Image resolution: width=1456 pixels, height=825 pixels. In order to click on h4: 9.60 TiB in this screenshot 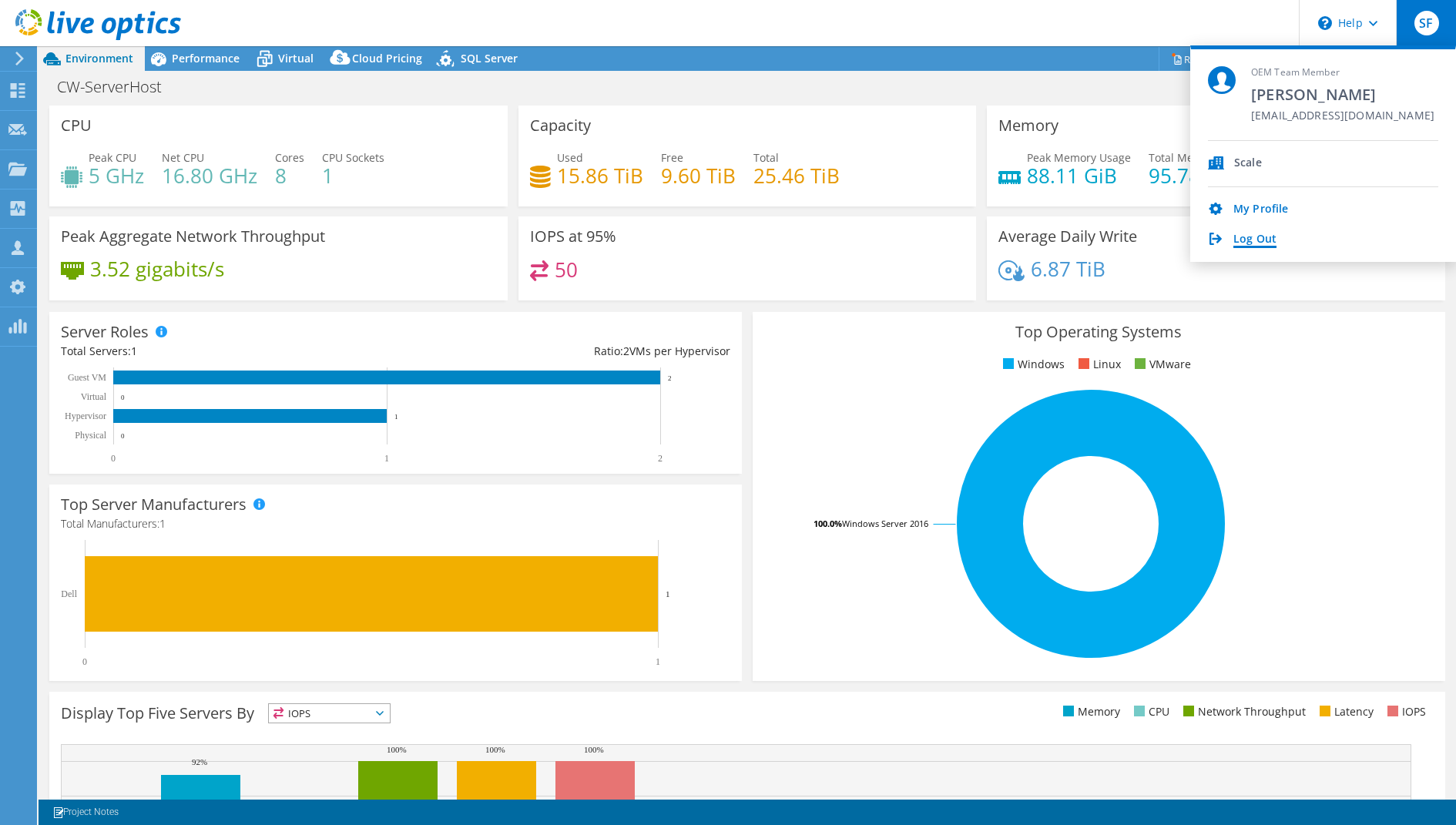, I will do `click(698, 176)`.